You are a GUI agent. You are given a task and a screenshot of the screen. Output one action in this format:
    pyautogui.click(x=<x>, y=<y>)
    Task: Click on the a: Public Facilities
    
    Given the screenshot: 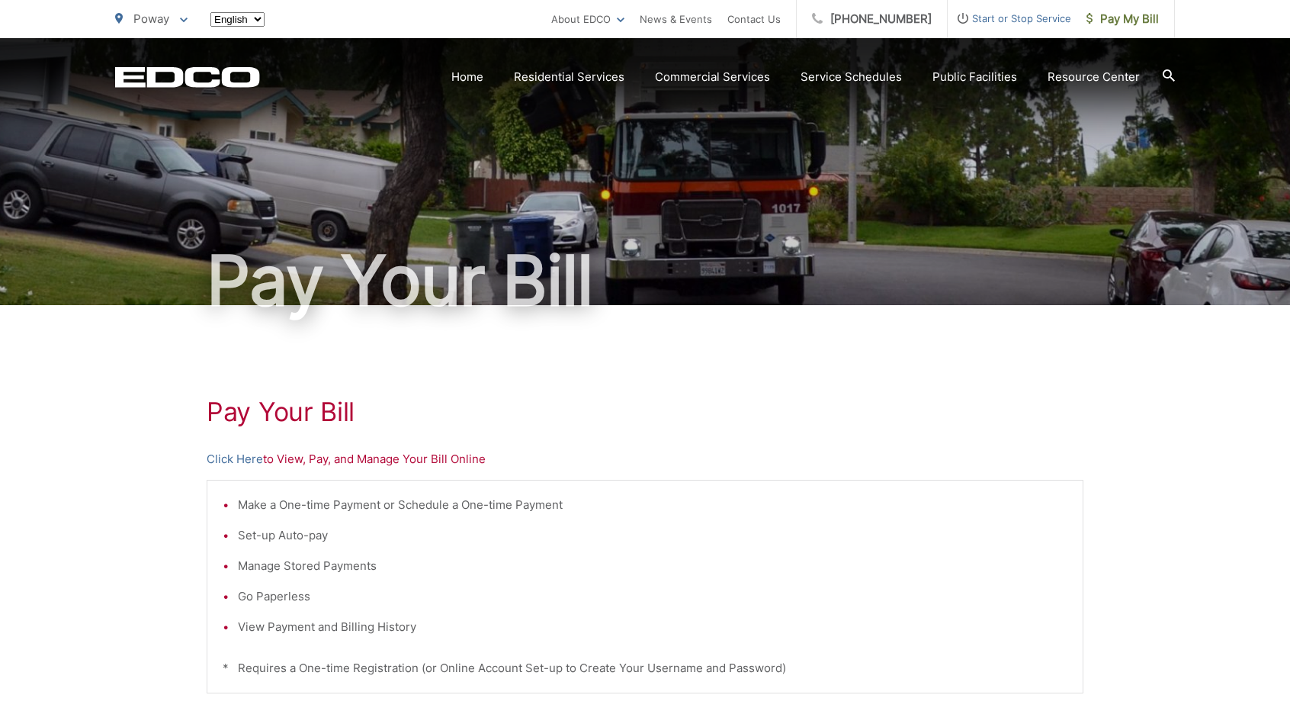 What is the action you would take?
    pyautogui.click(x=975, y=77)
    